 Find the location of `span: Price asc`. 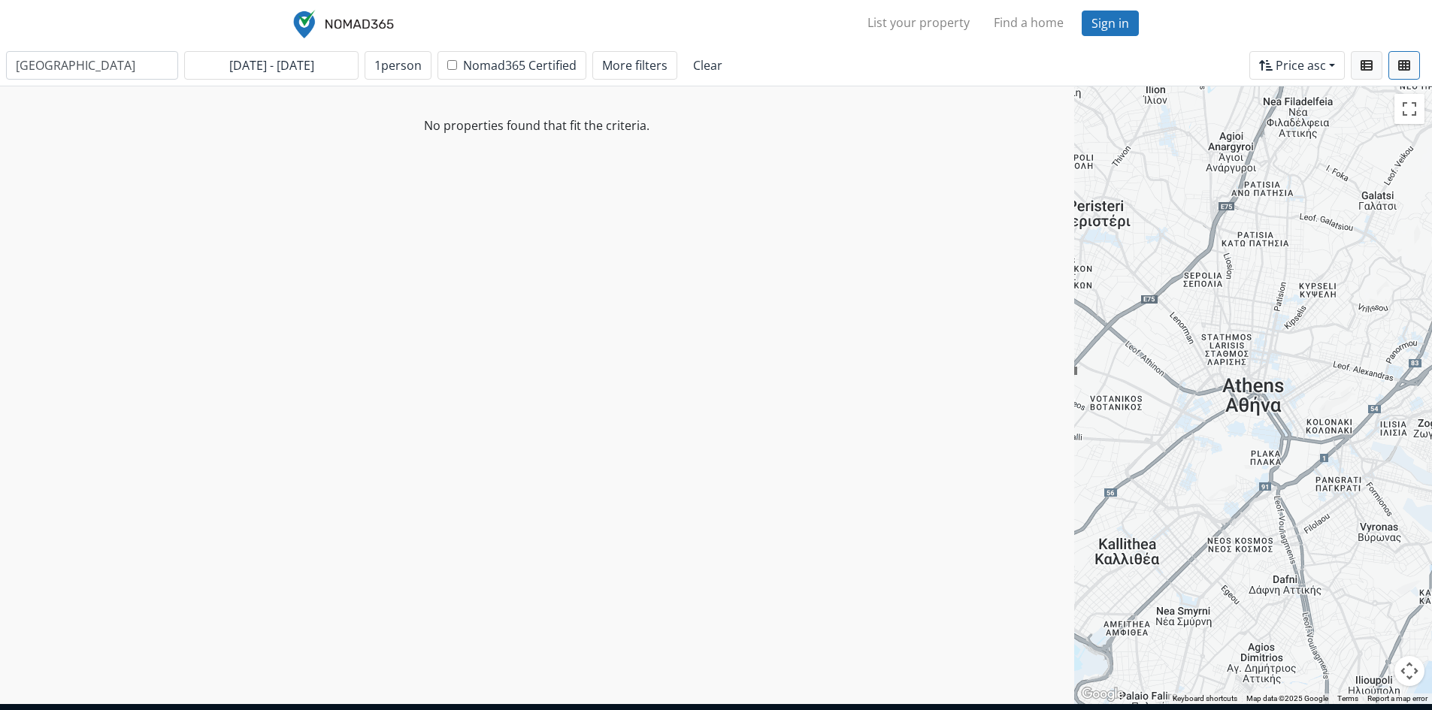

span: Price asc is located at coordinates (1301, 65).